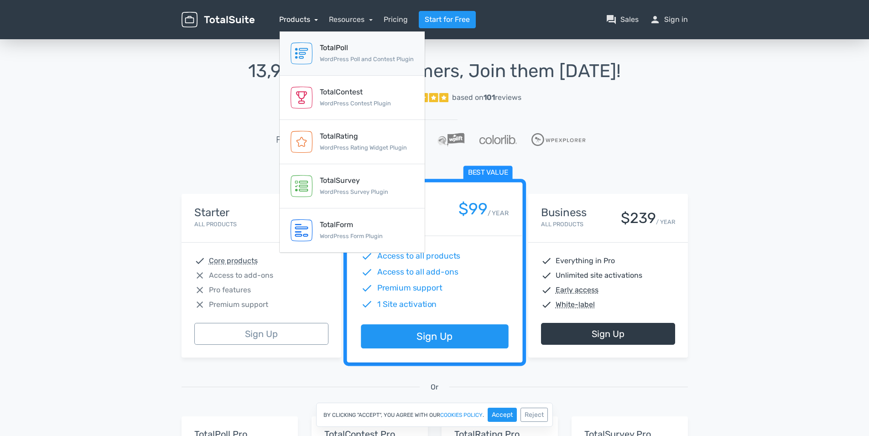 The width and height of the screenshot is (869, 436). Describe the element at coordinates (352, 98) in the screenshot. I see `a: TotalContest WordPress Contest Plugin` at that location.